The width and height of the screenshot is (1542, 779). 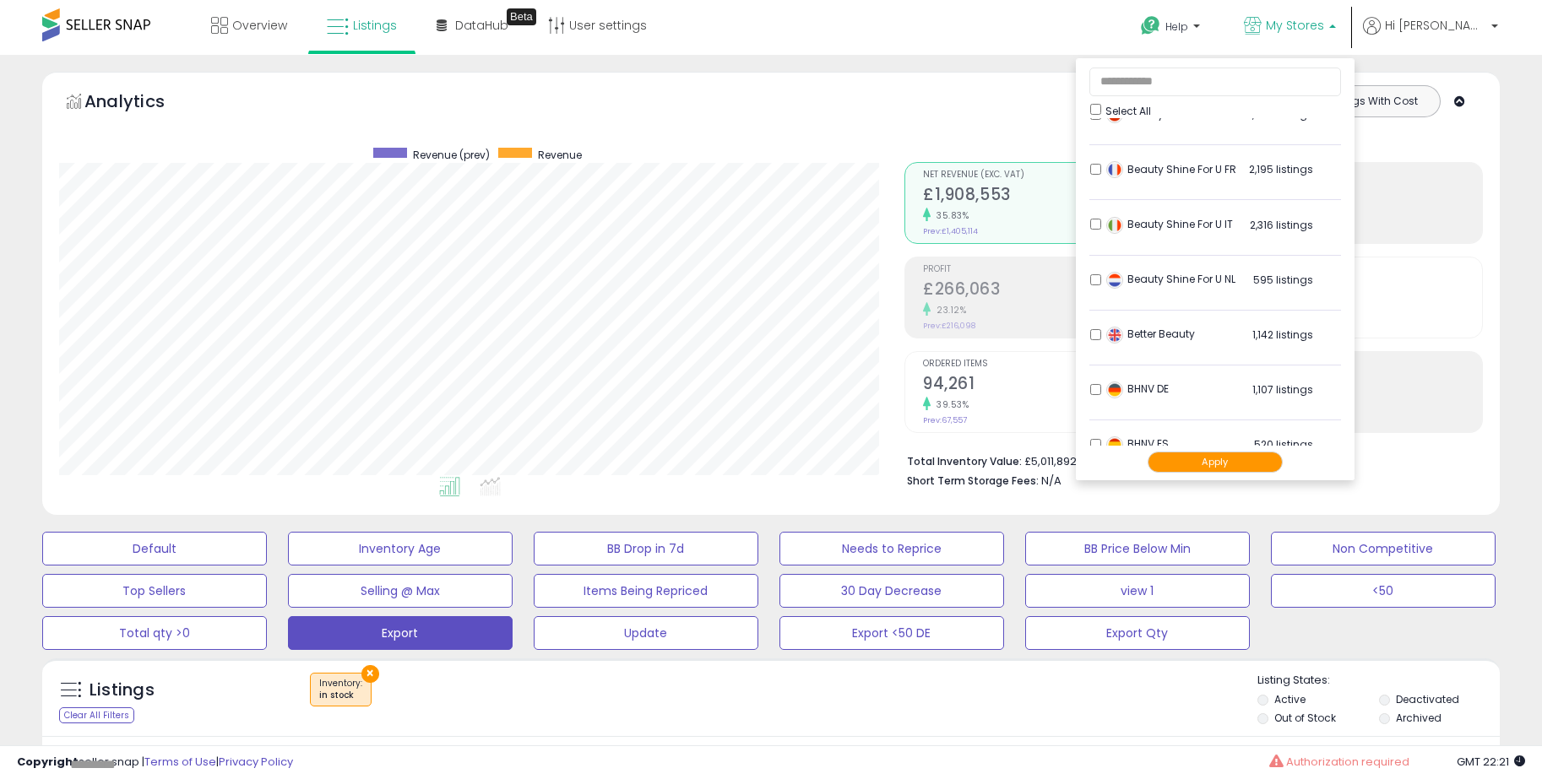 What do you see at coordinates (375, 25) in the screenshot?
I see `span: Listings` at bounding box center [375, 25].